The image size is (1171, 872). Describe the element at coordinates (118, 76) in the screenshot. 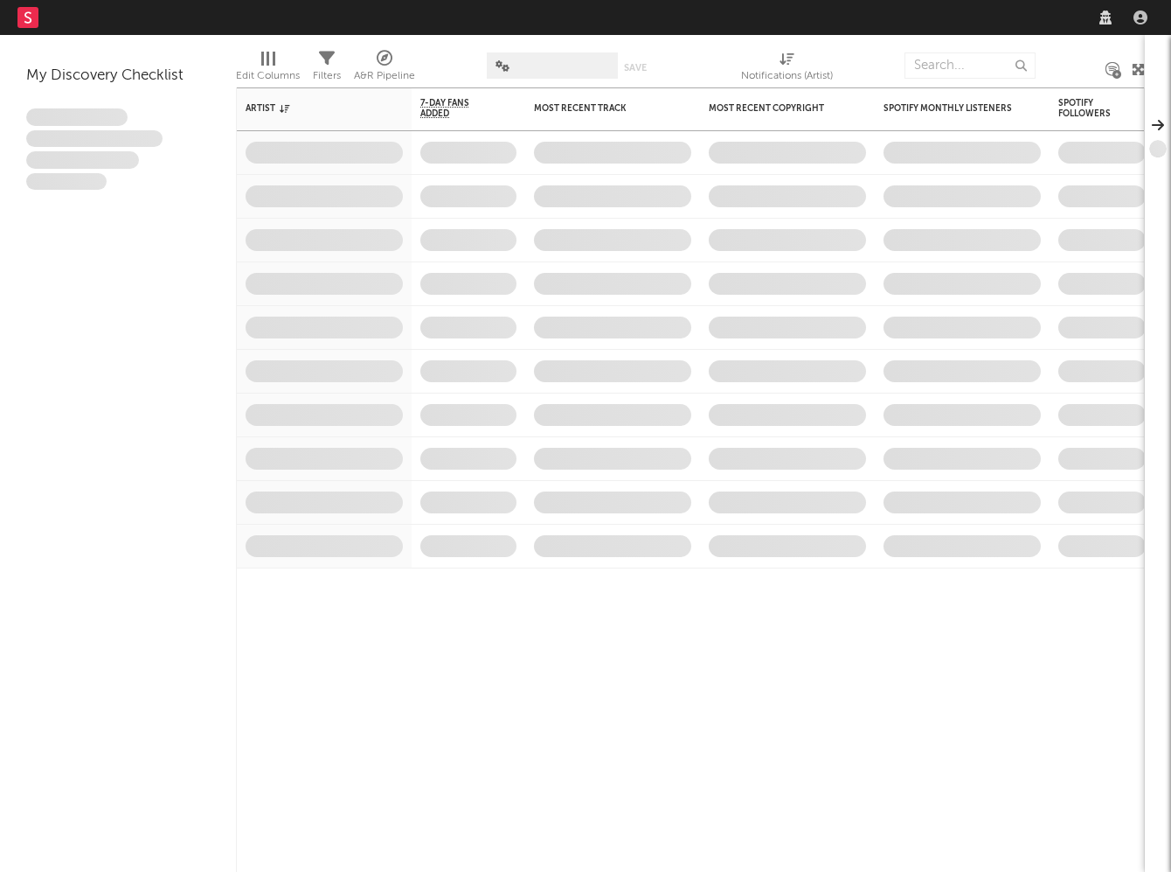

I see `div: My Discovery Checklist` at that location.